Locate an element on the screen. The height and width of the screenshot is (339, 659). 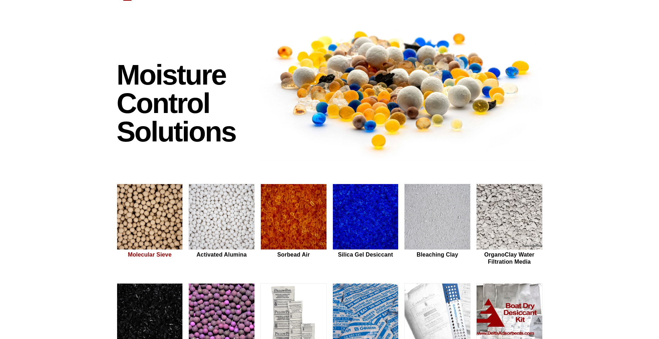
a: OrganoClay Water Filtration Media is located at coordinates (510, 225).